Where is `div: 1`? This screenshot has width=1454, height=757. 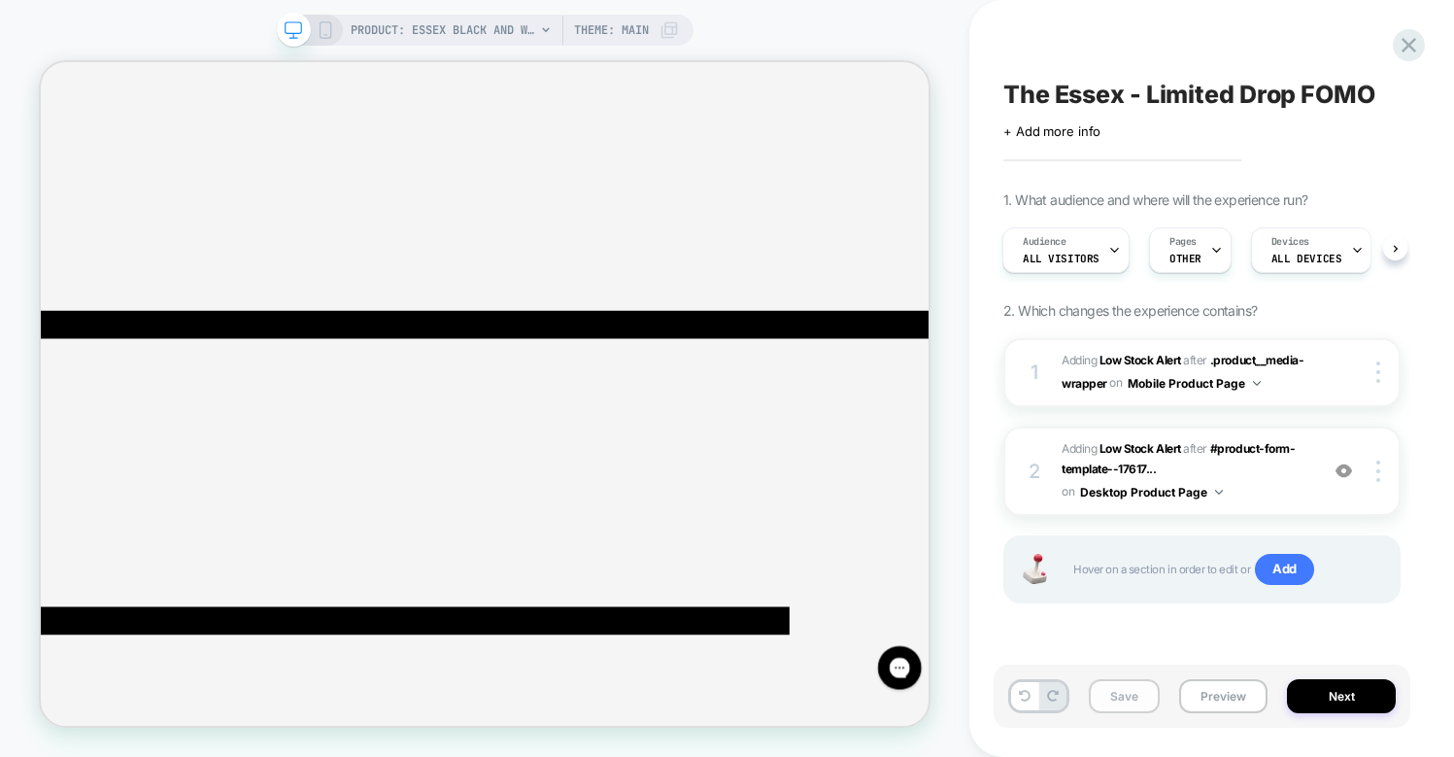 div: 1 is located at coordinates (1035, 372).